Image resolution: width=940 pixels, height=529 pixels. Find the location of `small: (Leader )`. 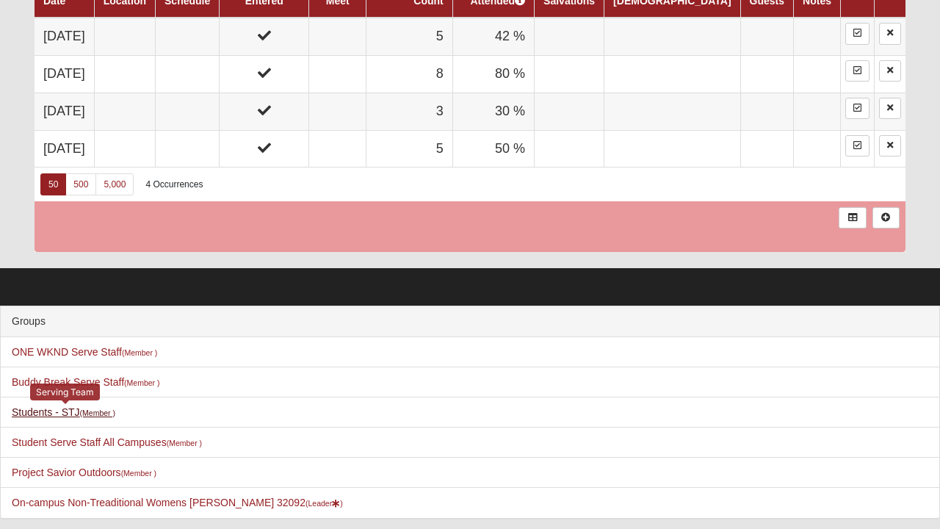

small: (Leader ) is located at coordinates (324, 503).